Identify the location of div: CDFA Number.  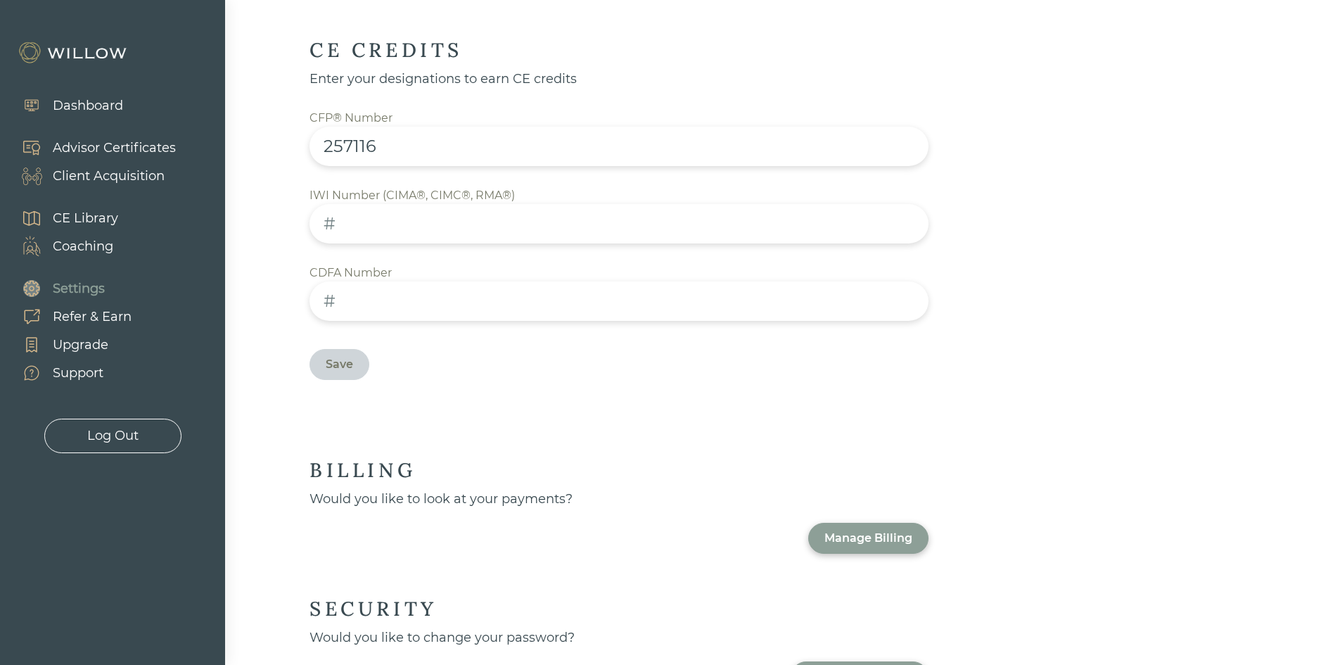
(350, 273).